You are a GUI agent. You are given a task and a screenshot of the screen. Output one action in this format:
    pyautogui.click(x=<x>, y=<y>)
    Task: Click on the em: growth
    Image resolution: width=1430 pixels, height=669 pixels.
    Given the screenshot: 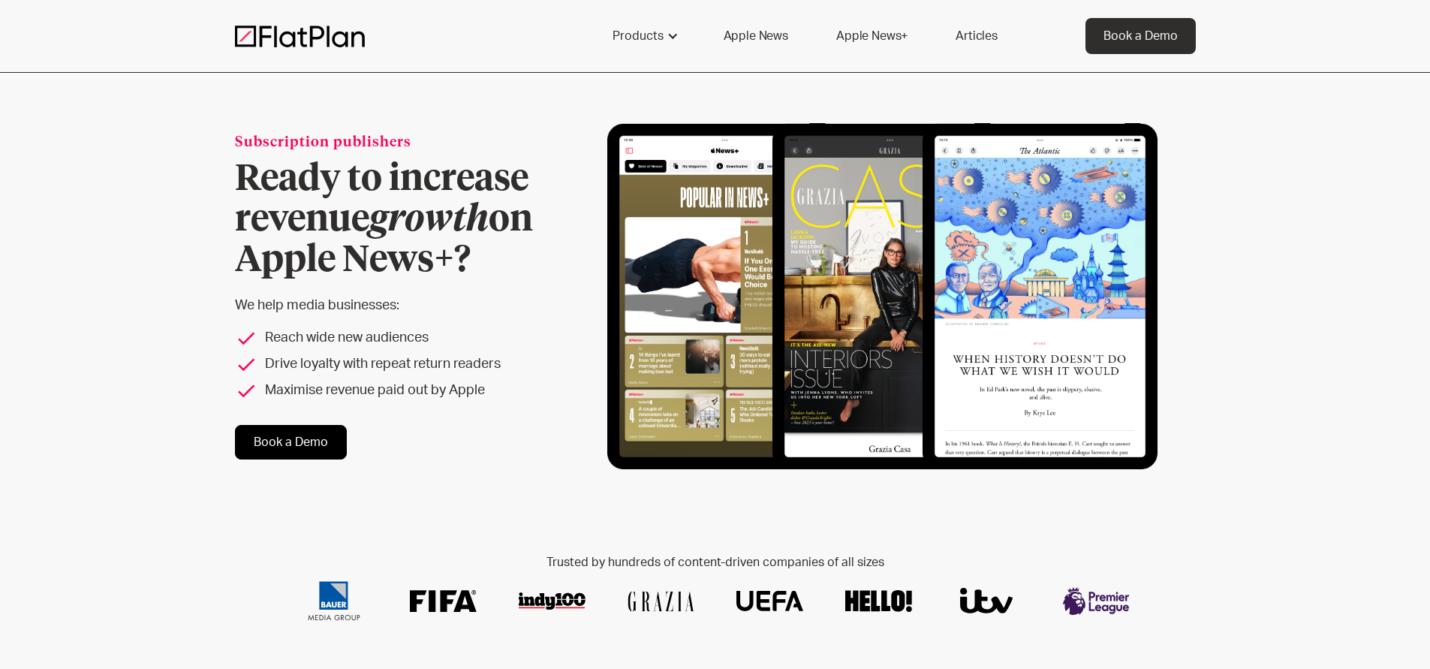 What is the action you would take?
    pyautogui.click(x=428, y=220)
    